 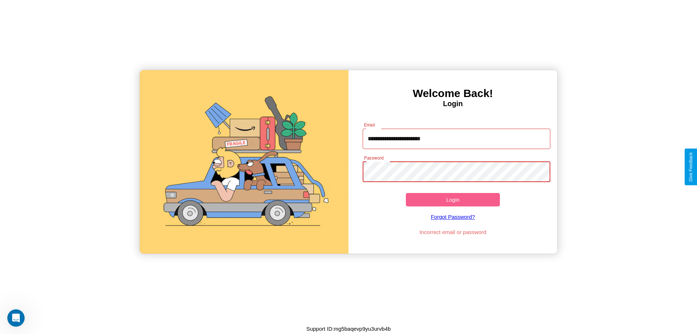 What do you see at coordinates (453, 232) in the screenshot?
I see `p: Incorrect email or password` at bounding box center [453, 232].